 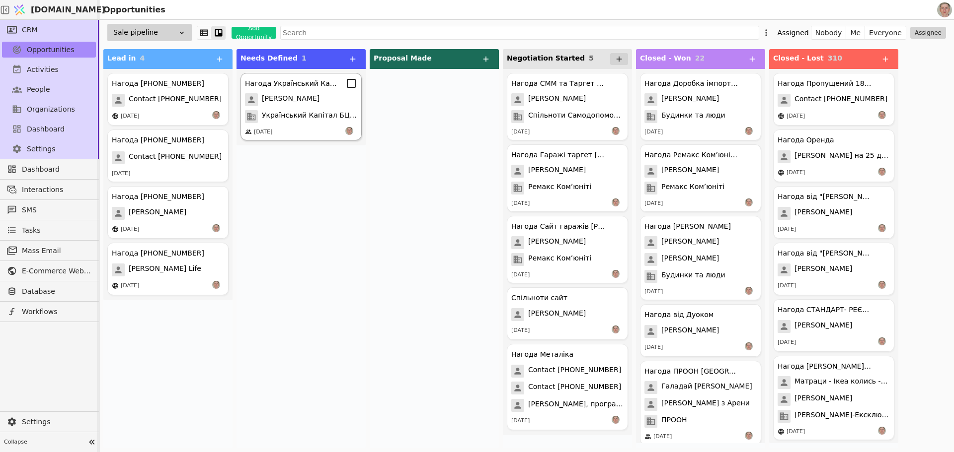 What do you see at coordinates (591, 58) in the screenshot?
I see `span: 5` at bounding box center [591, 58].